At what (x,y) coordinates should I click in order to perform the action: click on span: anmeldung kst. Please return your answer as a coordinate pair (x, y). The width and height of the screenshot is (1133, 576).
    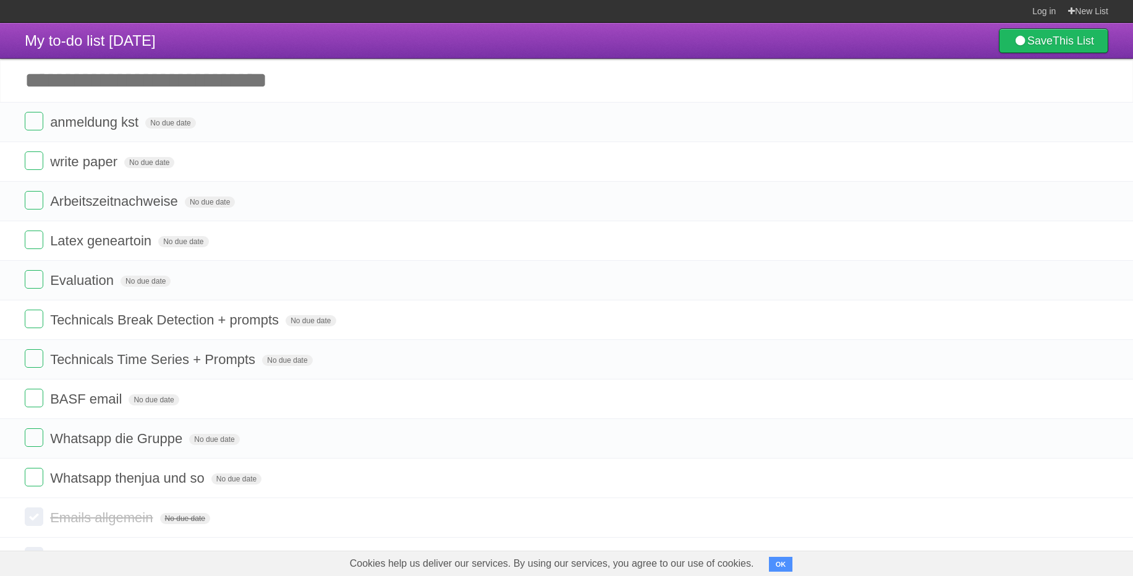
    Looking at the image, I should click on (96, 122).